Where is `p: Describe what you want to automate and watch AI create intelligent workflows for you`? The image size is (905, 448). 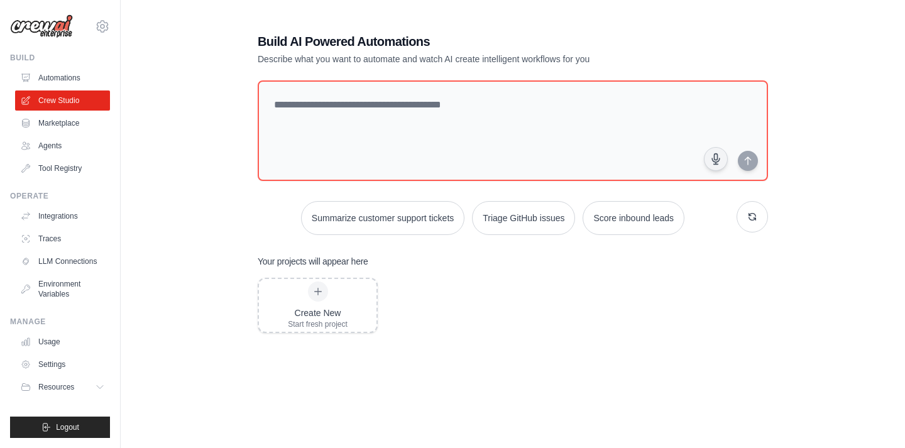
p: Describe what you want to automate and watch AI create intelligent workflows for you is located at coordinates (469, 59).